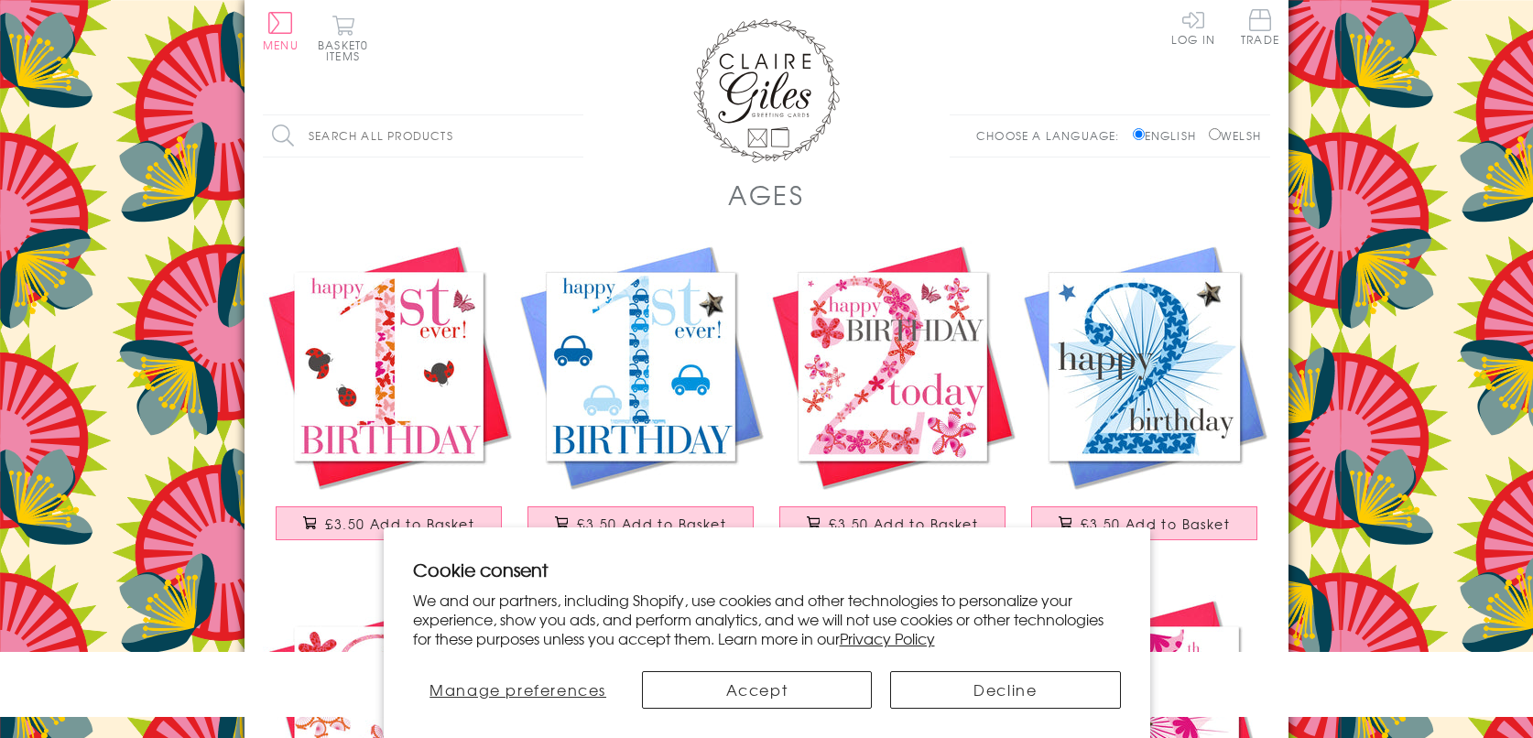 This screenshot has height=738, width=1533. What do you see at coordinates (766, 194) in the screenshot?
I see `h1: AGES` at bounding box center [766, 194].